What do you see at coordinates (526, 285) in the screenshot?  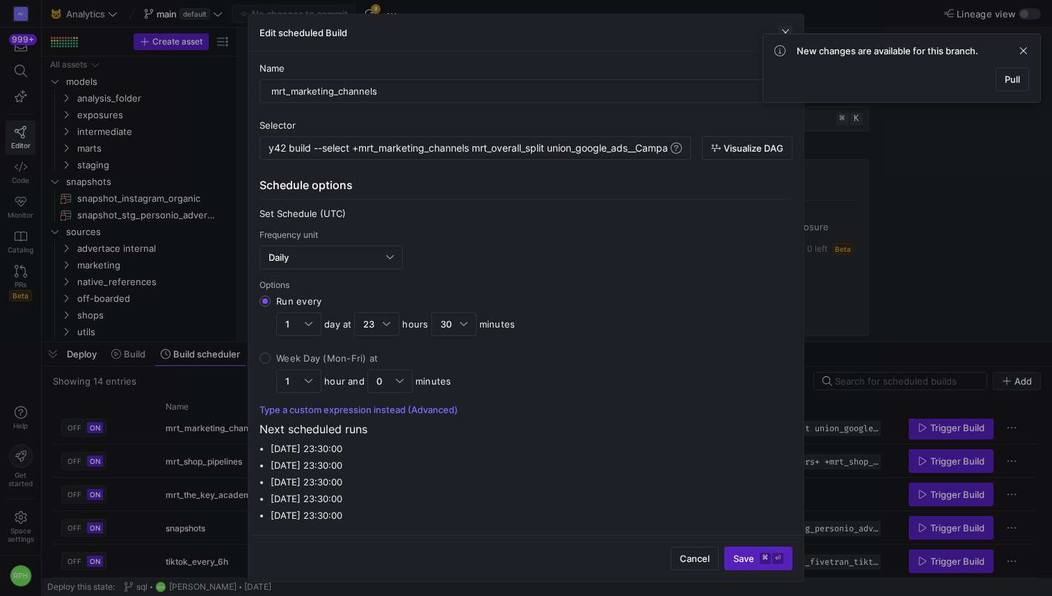 I see `div: Options` at bounding box center [526, 285].